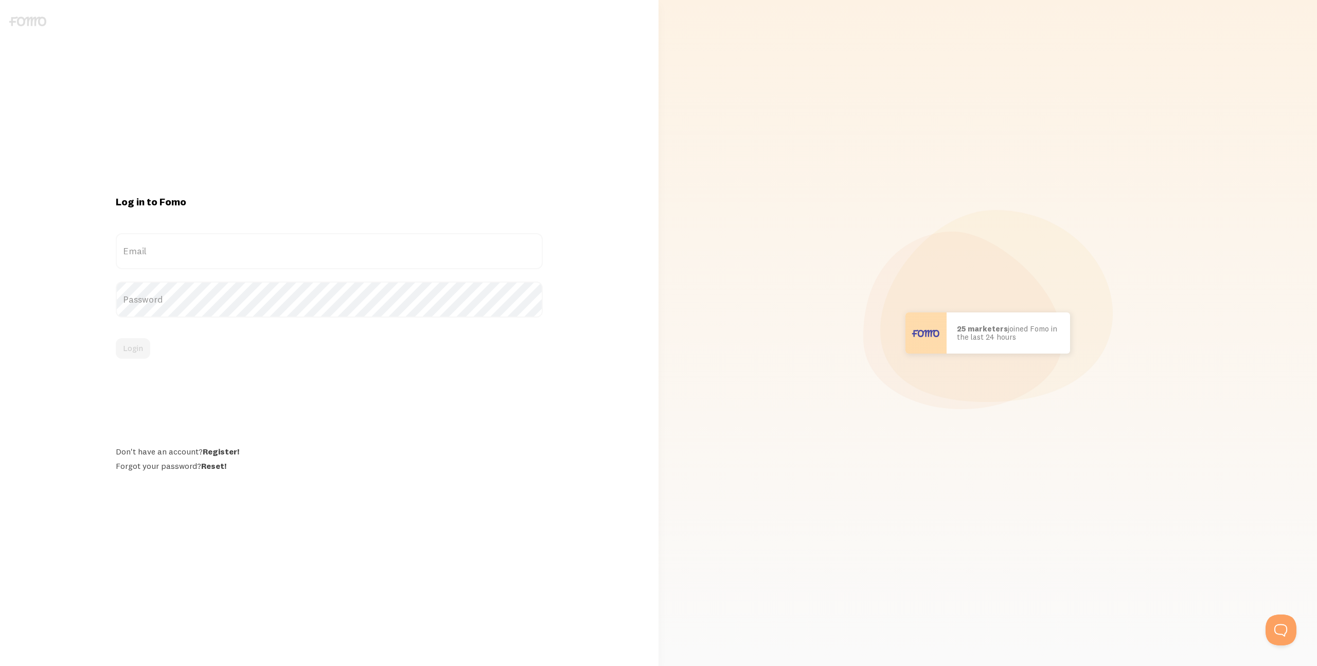 This screenshot has height=666, width=1317. I want to click on b: 25 marketers, so click(982, 328).